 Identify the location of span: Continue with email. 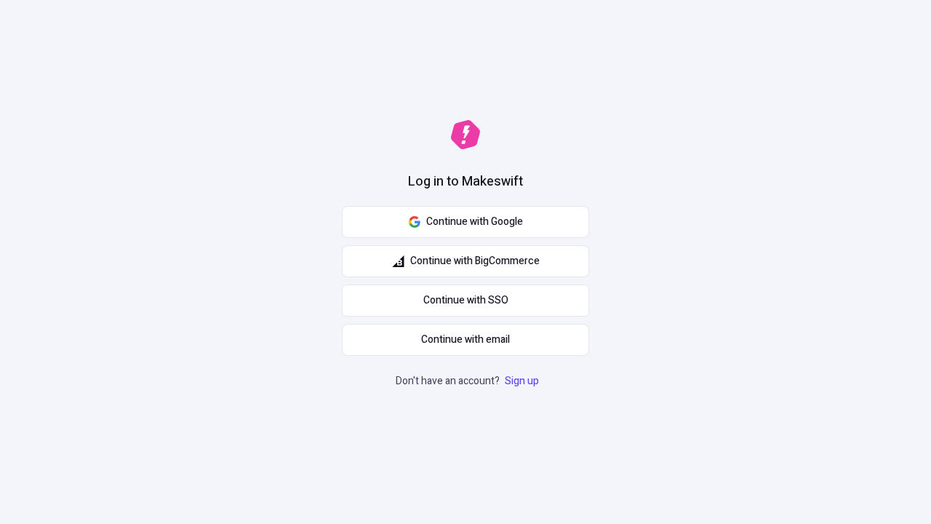
(466, 340).